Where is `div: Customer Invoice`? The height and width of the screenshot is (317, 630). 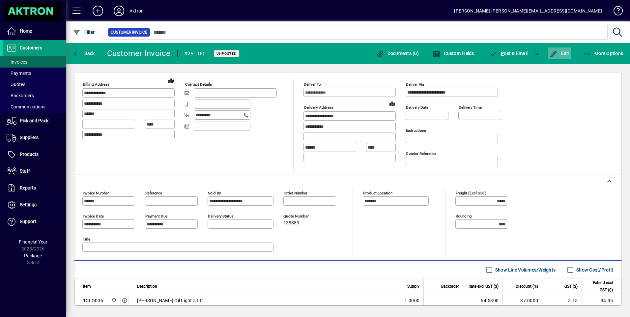
div: Customer Invoice is located at coordinates (139, 53).